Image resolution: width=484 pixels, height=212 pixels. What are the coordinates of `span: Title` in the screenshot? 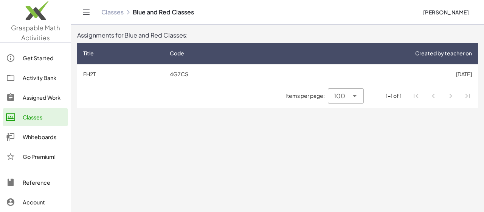 It's located at (89, 53).